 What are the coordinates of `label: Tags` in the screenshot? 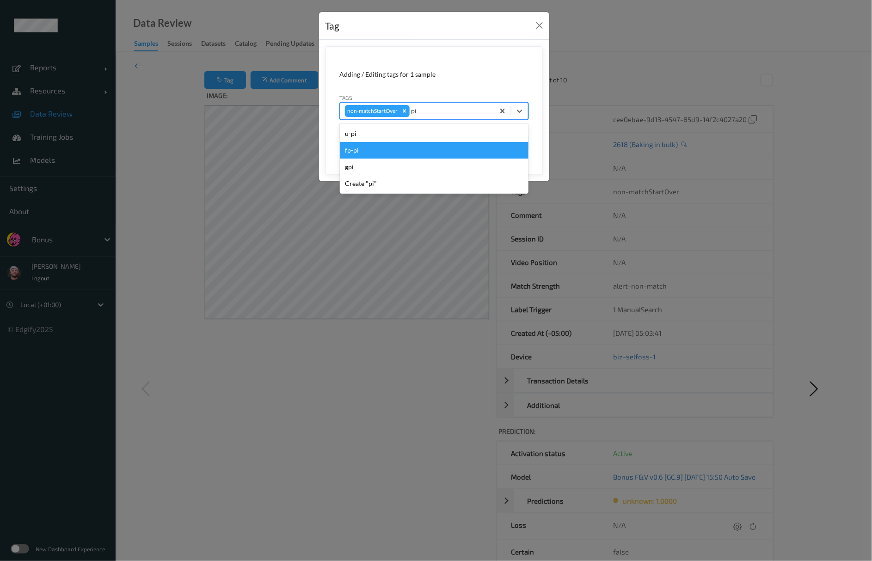 It's located at (346, 98).